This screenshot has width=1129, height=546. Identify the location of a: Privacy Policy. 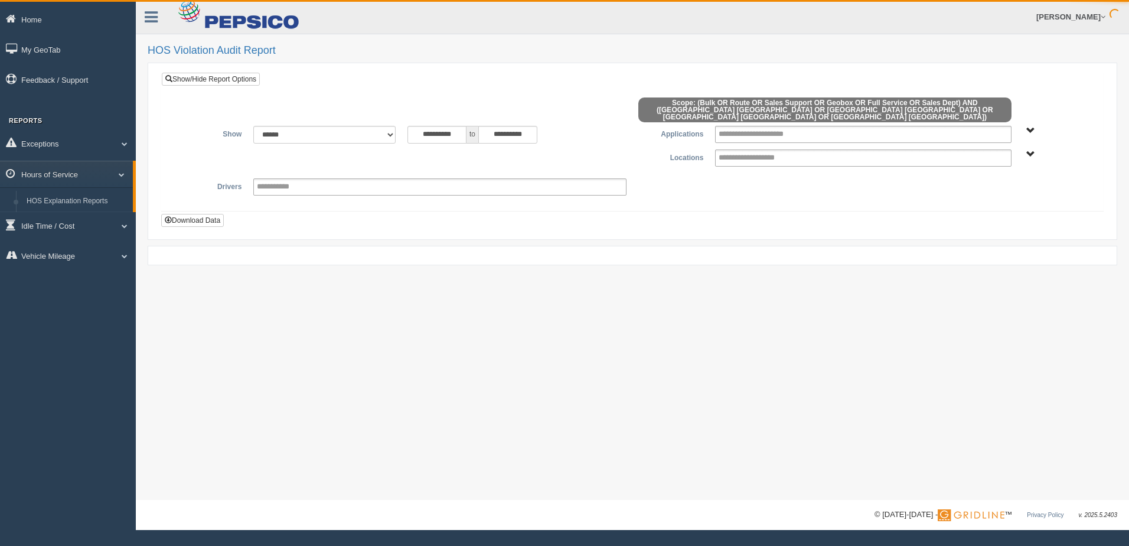
(1046, 514).